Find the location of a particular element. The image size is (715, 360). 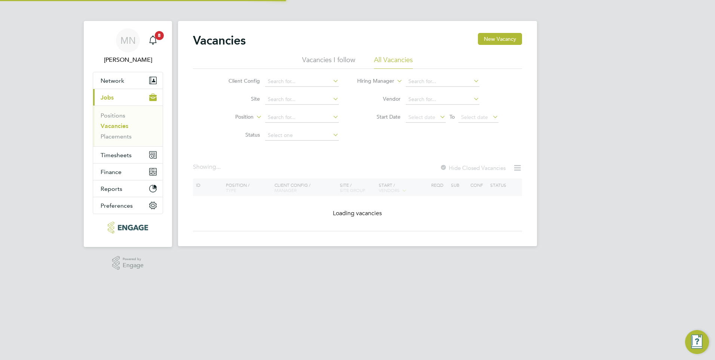

button: Network is located at coordinates (128, 80).